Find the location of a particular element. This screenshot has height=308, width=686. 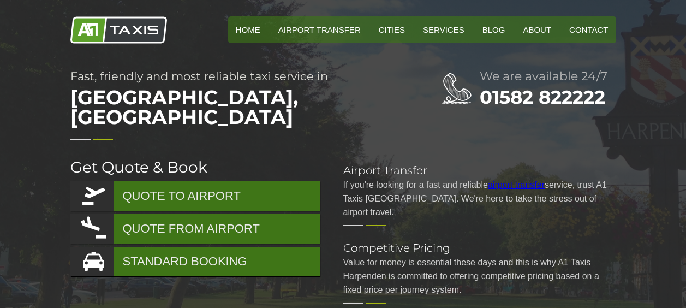

a: Contact is located at coordinates (589, 29).